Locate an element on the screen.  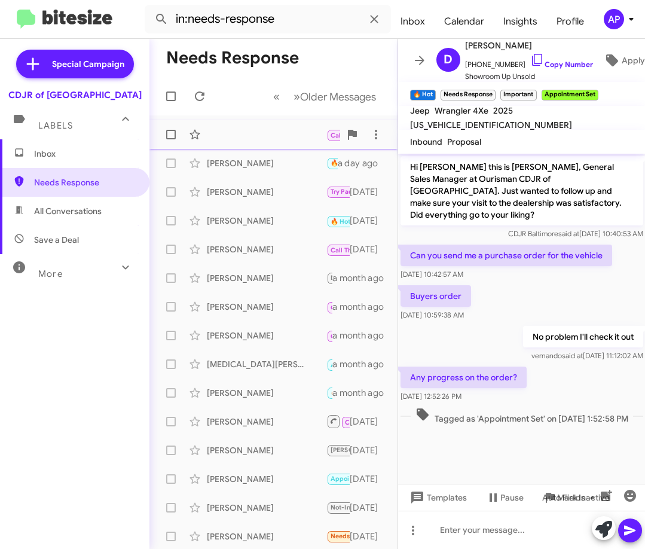
p: Can you send me a purchase order for the vehicle is located at coordinates (506, 255).